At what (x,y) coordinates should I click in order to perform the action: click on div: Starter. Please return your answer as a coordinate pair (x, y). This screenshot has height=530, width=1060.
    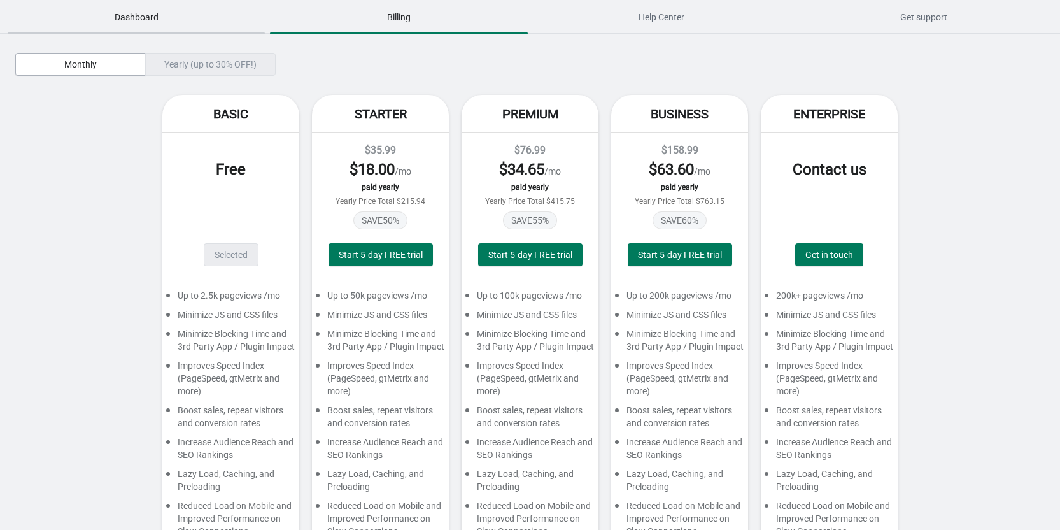
    Looking at the image, I should click on (380, 114).